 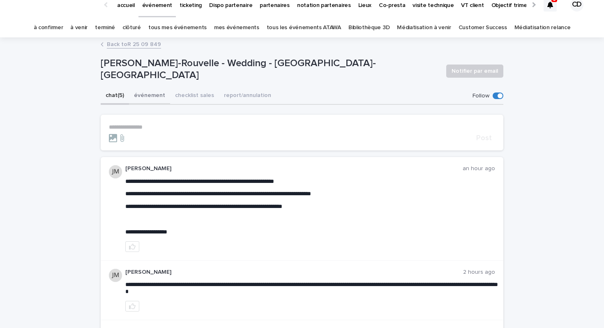 What do you see at coordinates (237, 28) in the screenshot?
I see `a: mes événements` at bounding box center [237, 28].